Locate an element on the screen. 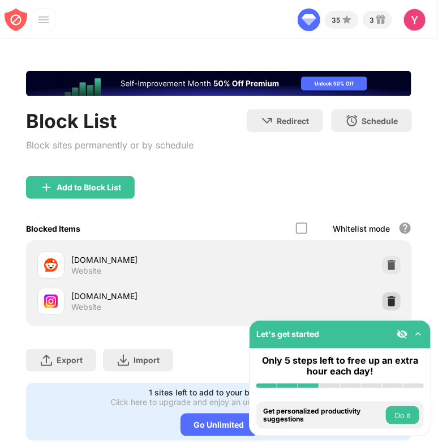  button: Do it is located at coordinates (403, 415).